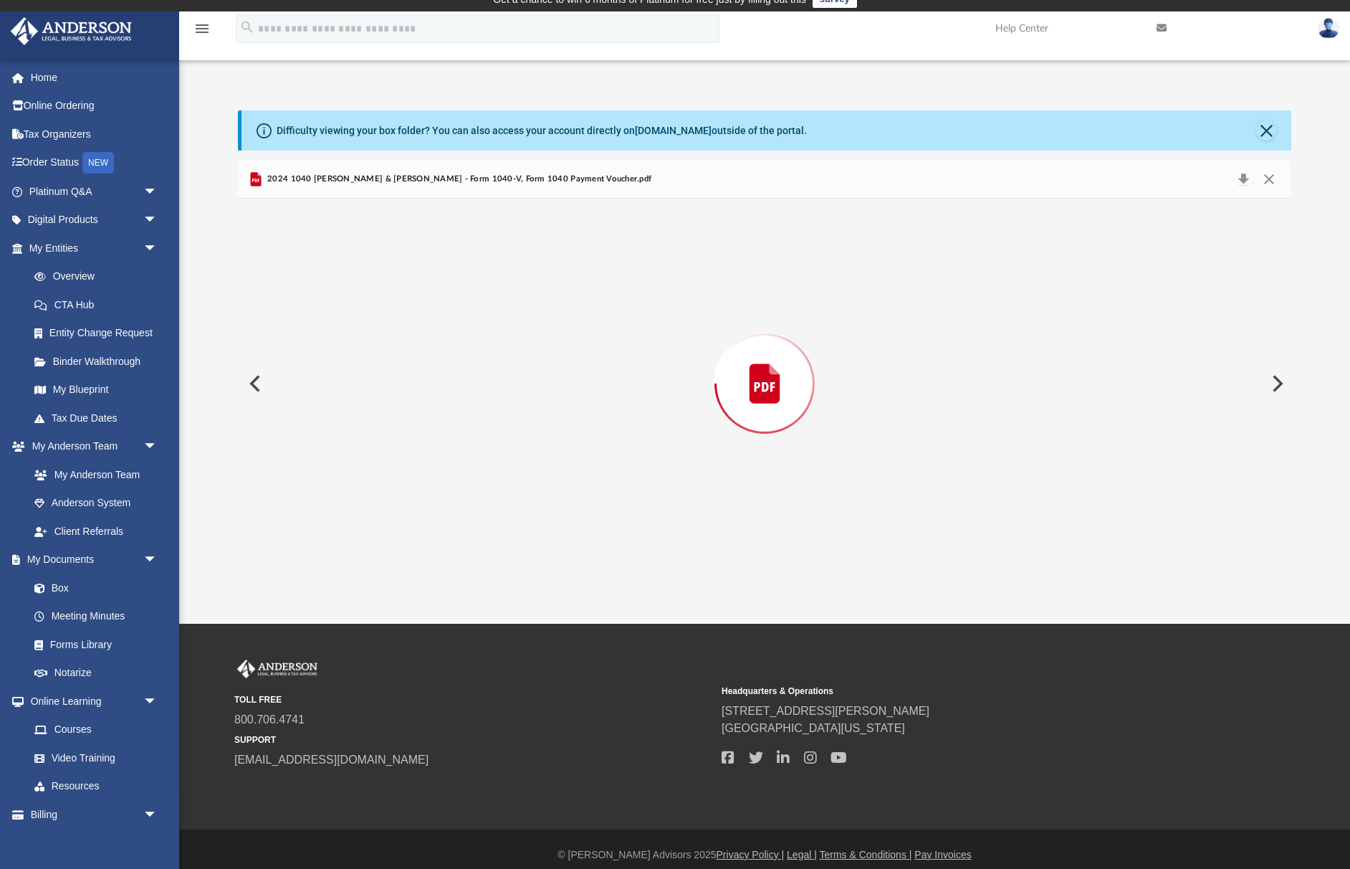 The height and width of the screenshot is (869, 1350). What do you see at coordinates (100, 305) in the screenshot?
I see `a: CTA Hub` at bounding box center [100, 305].